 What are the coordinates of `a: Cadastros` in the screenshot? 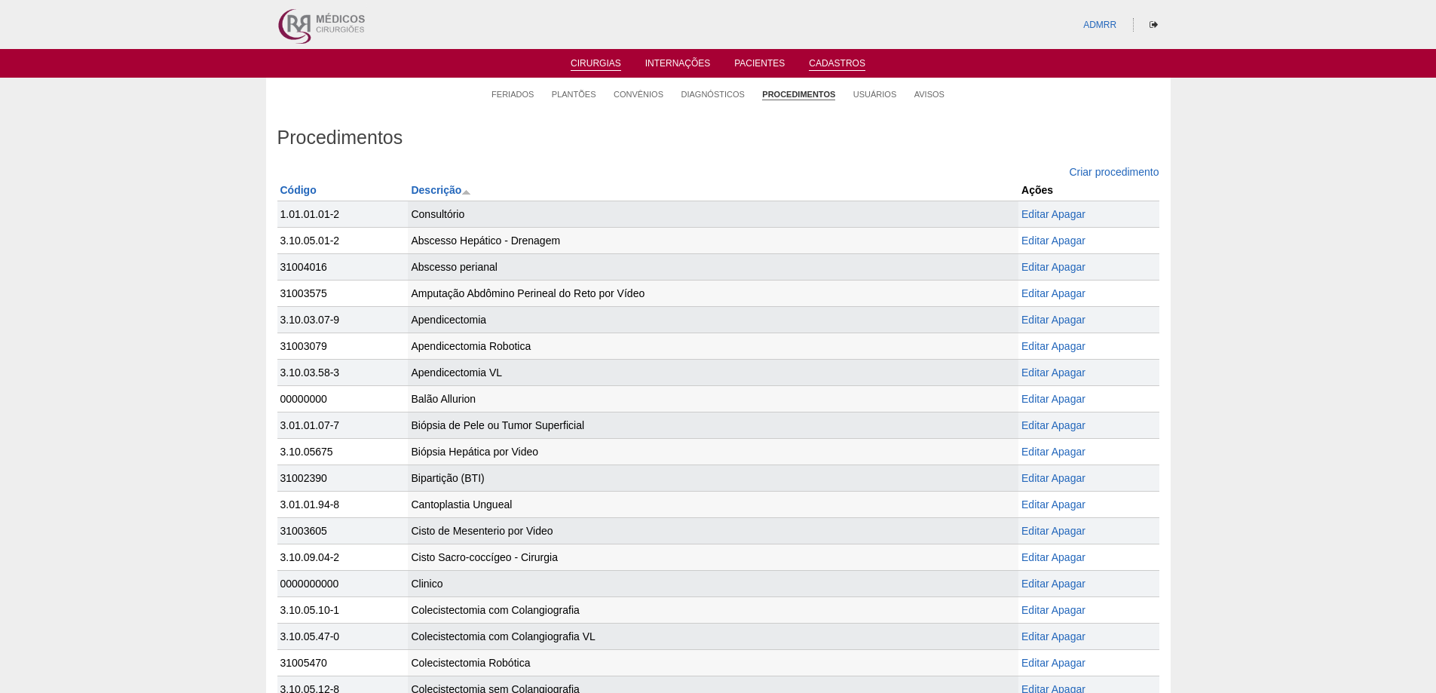 It's located at (837, 64).